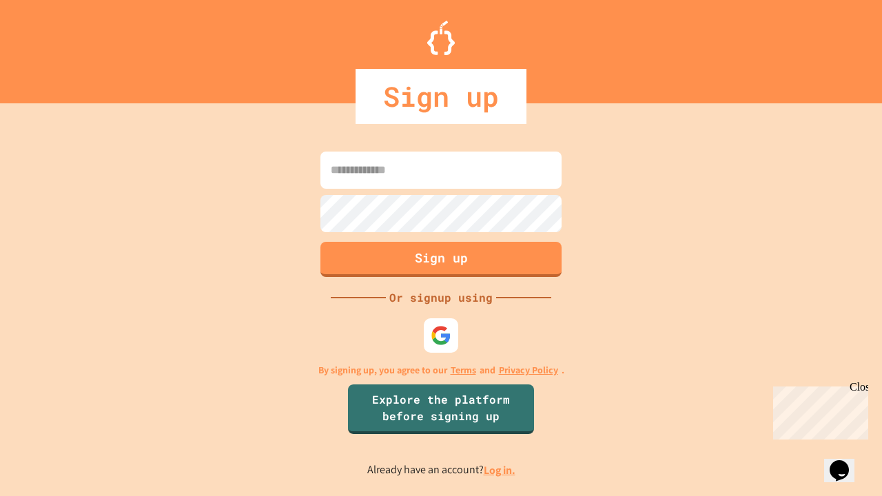 The height and width of the screenshot is (496, 882). Describe the element at coordinates (529, 370) in the screenshot. I see `a: Privacy Policy` at that location.